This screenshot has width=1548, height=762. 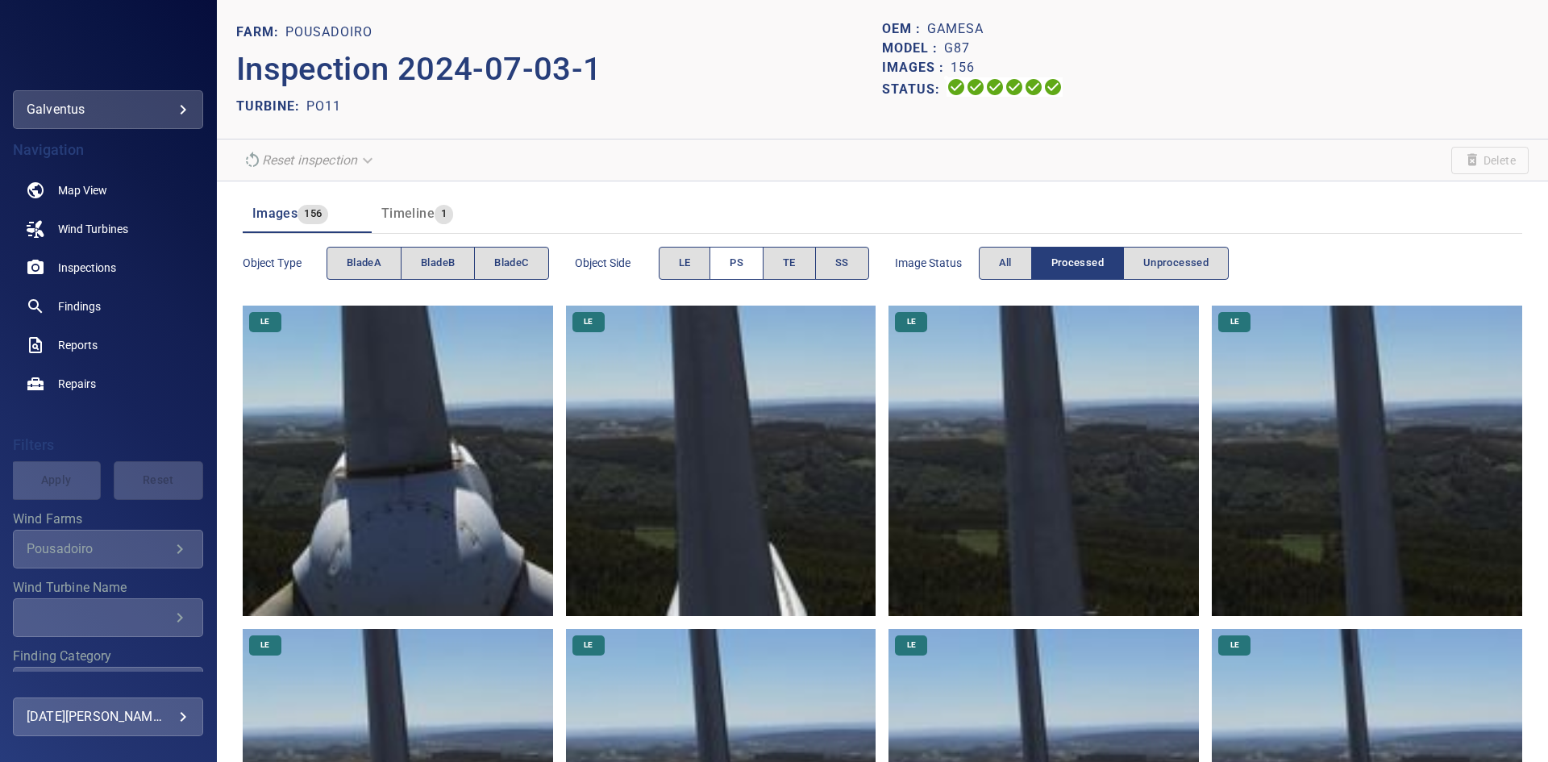 What do you see at coordinates (108, 445) in the screenshot?
I see `h4: Filters` at bounding box center [108, 445].